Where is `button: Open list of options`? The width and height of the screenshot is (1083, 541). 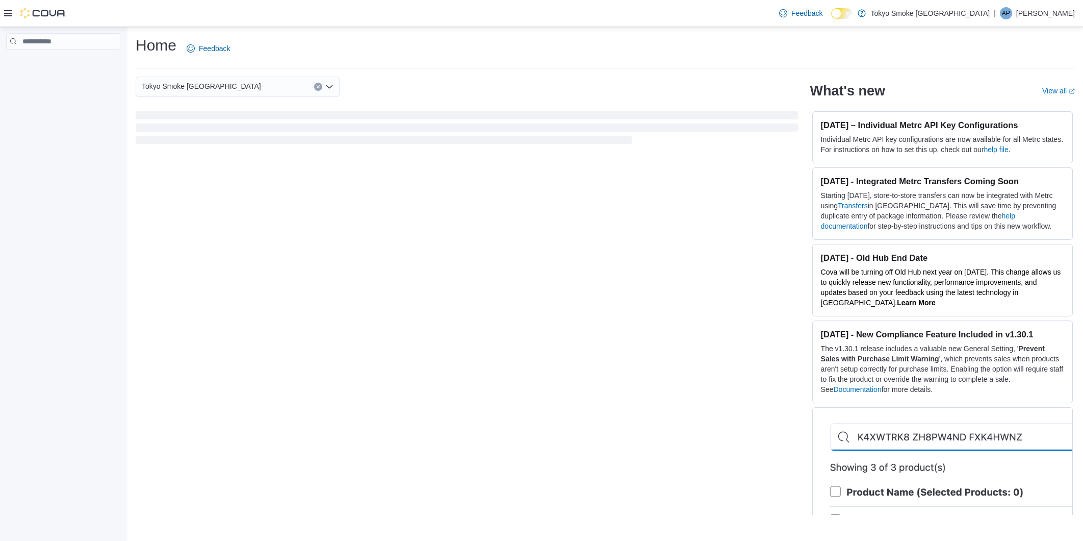 button: Open list of options is located at coordinates (330, 87).